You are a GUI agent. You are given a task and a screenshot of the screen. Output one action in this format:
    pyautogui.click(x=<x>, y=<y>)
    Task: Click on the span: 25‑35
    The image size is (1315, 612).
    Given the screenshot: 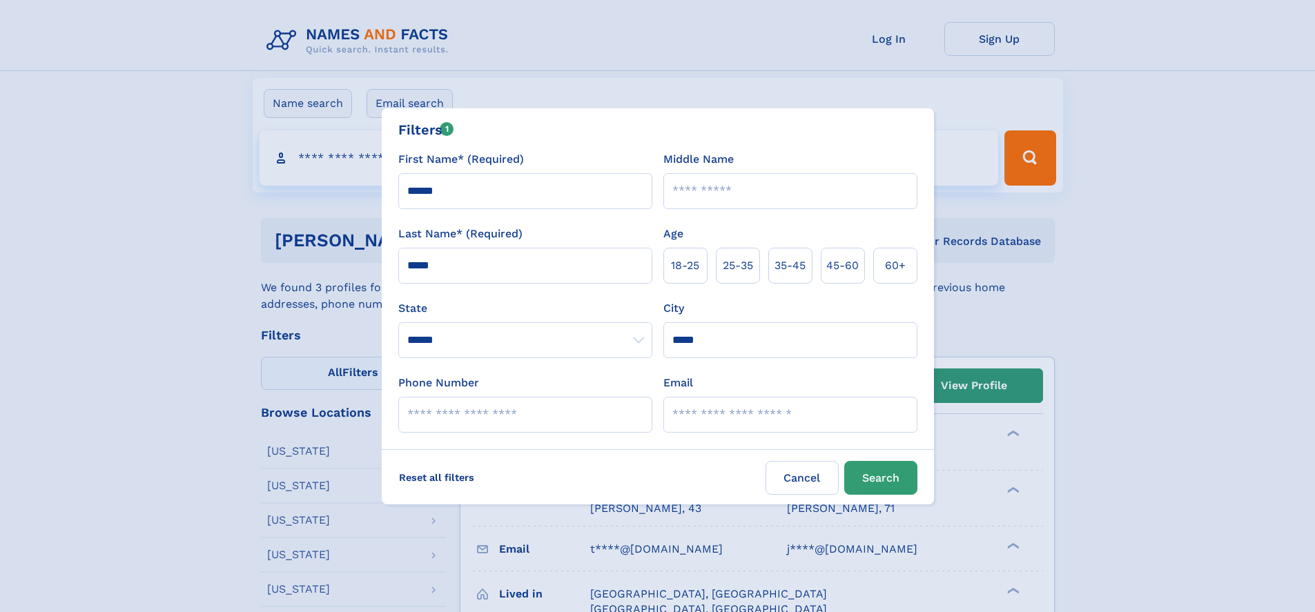 What is the action you would take?
    pyautogui.click(x=738, y=266)
    